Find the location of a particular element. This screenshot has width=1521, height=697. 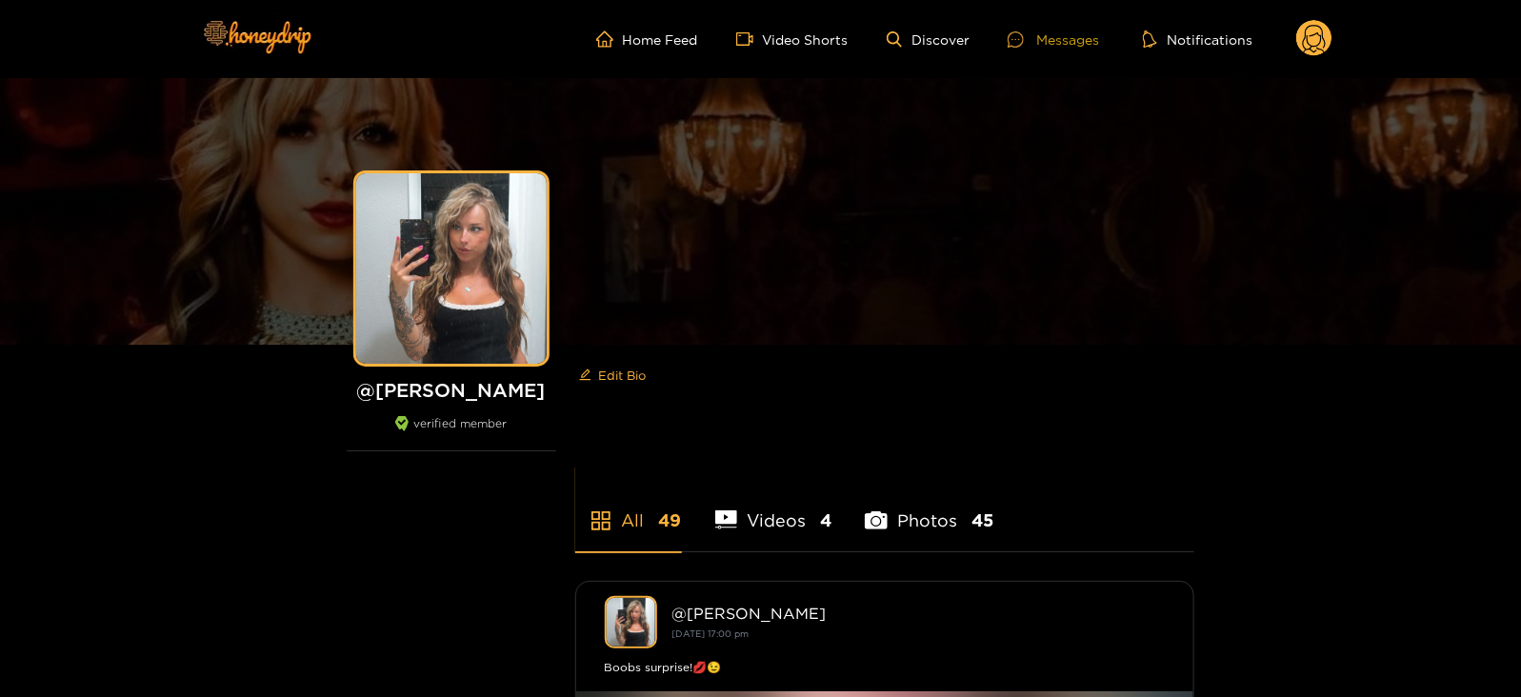

a: Discover is located at coordinates (928, 39).